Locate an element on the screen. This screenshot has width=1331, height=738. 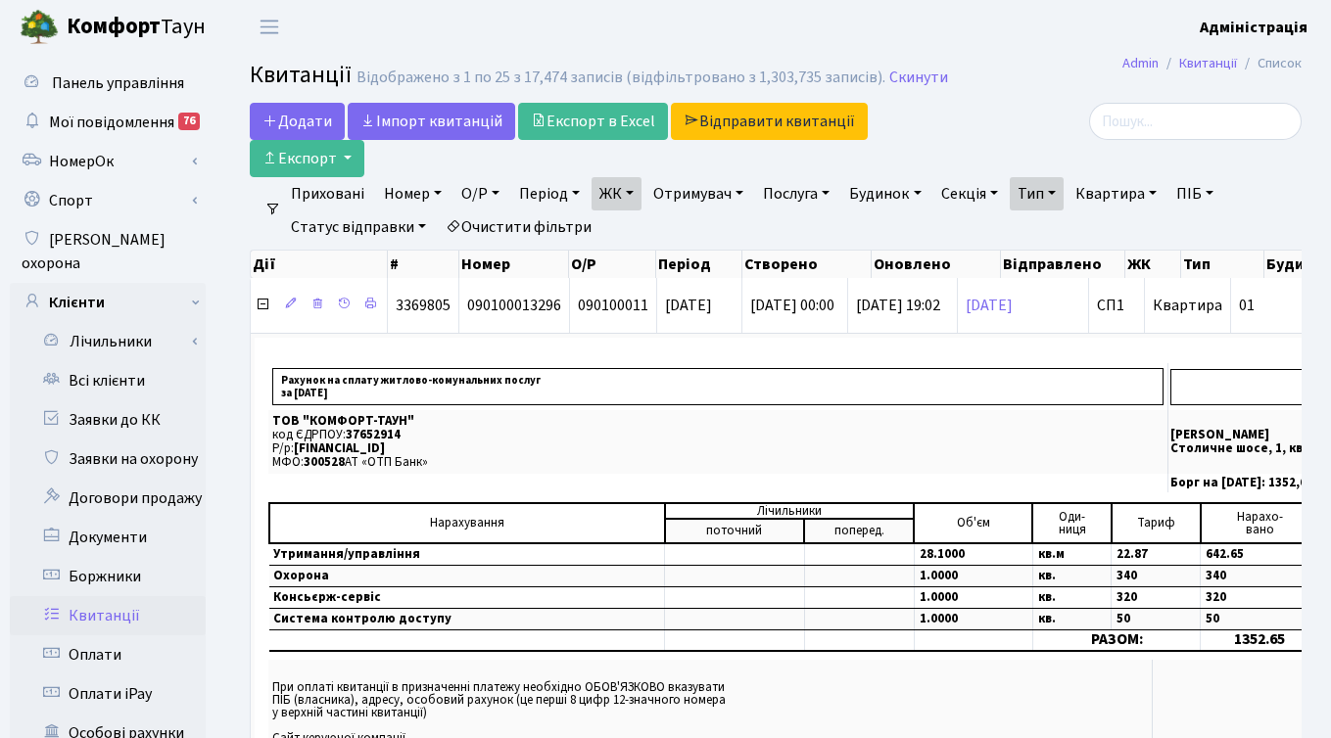
span: 37652914 is located at coordinates (373, 435).